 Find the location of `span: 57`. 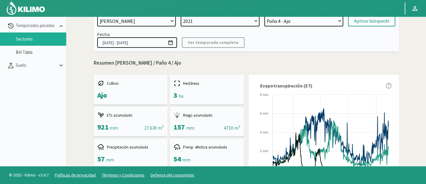

span: 57 is located at coordinates (101, 159).